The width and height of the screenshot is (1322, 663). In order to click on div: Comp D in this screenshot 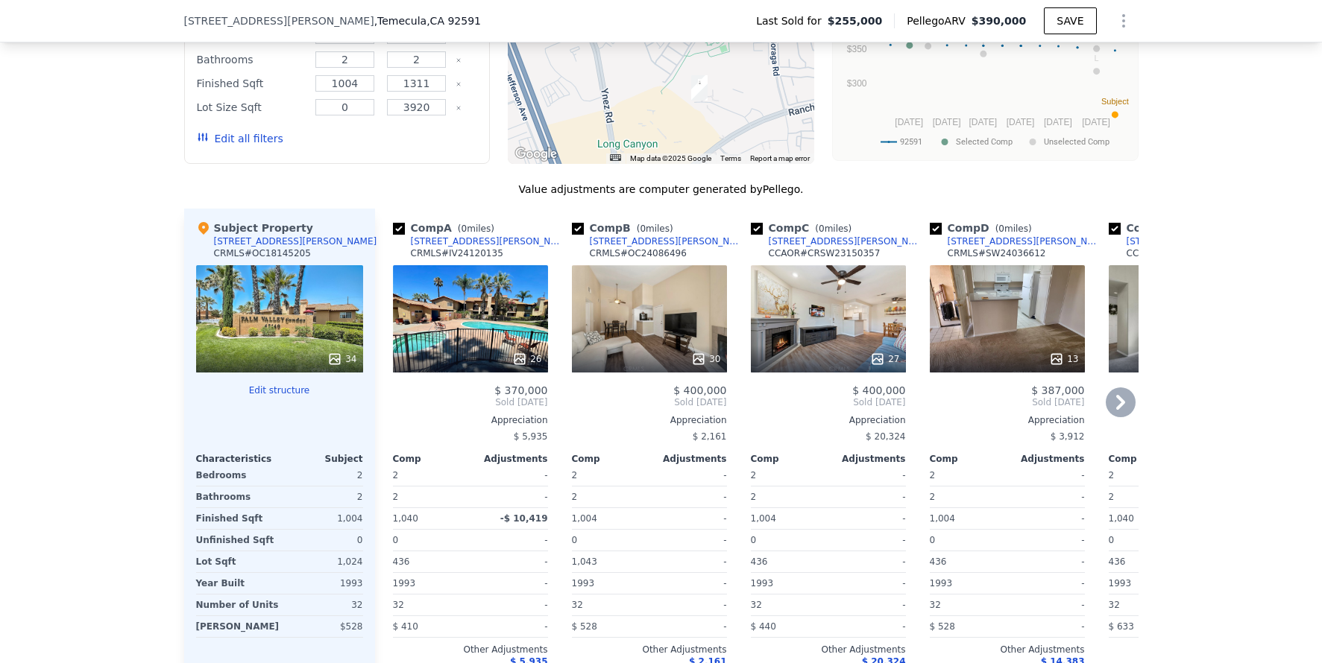, I will do `click(983, 228)`.